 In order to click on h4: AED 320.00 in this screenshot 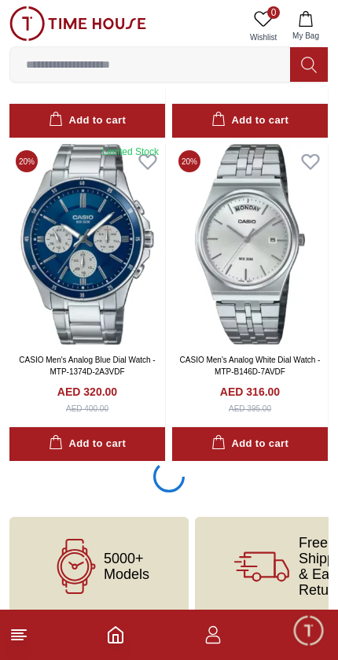, I will do `click(87, 392)`.